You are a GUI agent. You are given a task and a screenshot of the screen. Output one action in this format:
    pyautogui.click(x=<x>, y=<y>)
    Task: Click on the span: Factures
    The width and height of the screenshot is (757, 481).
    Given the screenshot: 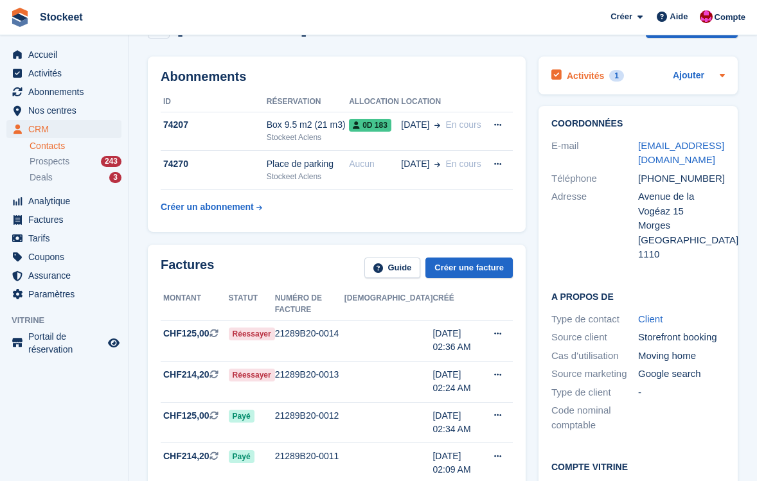 What is the action you would take?
    pyautogui.click(x=67, y=220)
    